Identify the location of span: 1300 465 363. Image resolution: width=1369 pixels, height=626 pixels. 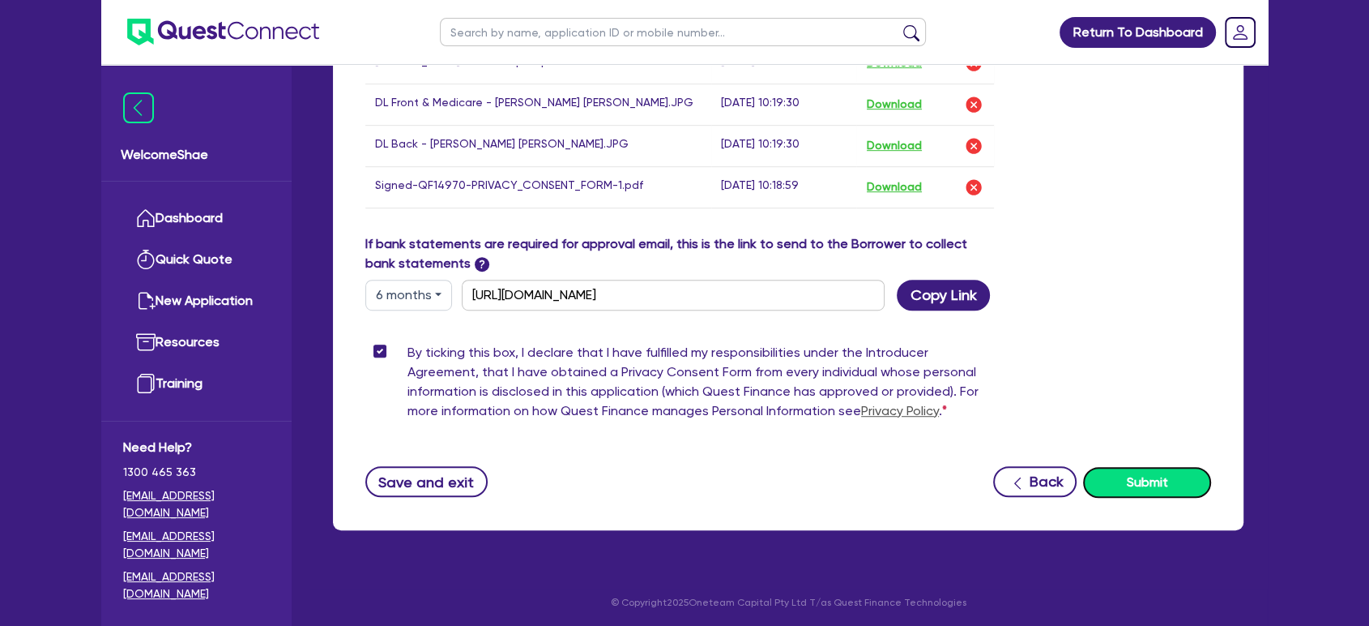
(196, 472).